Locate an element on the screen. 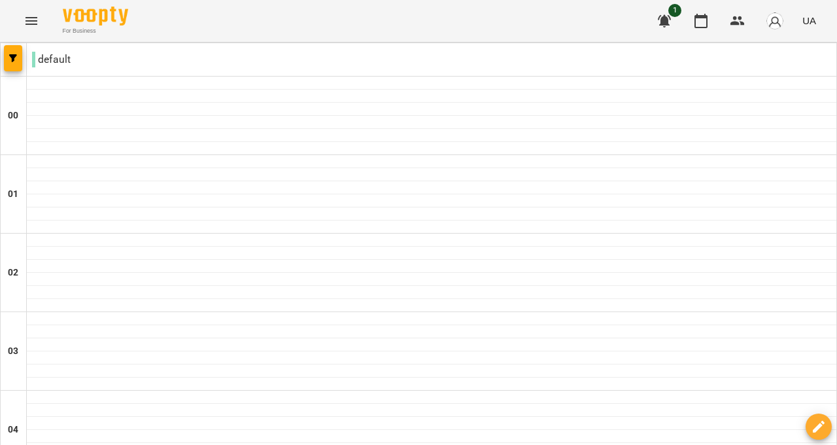 Image resolution: width=837 pixels, height=445 pixels. h6: 02 is located at coordinates (13, 273).